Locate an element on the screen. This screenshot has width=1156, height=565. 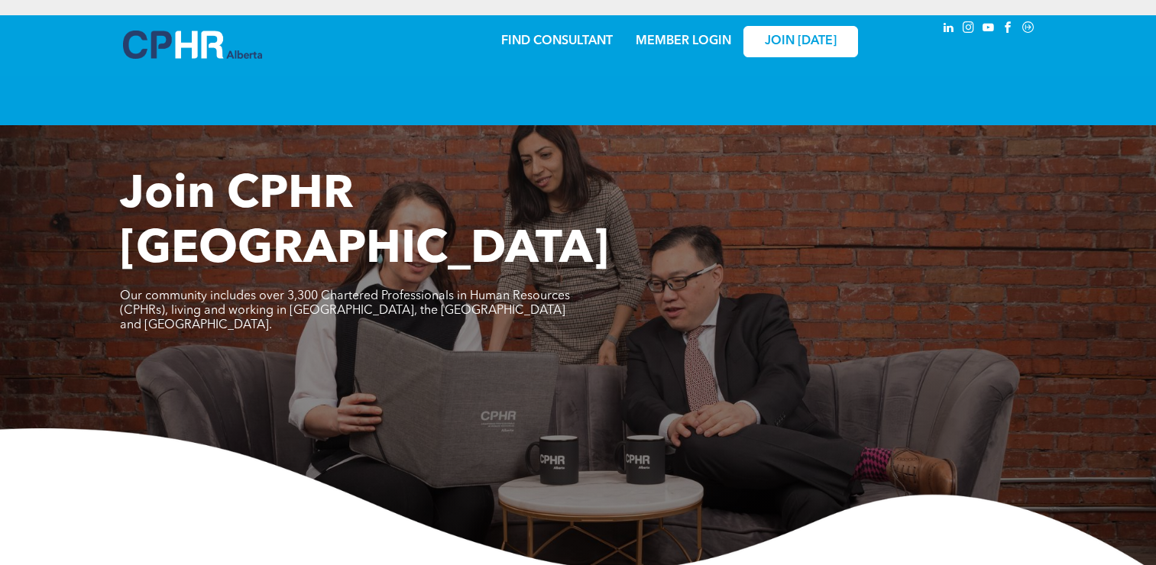
a: MEMBER LOGIN is located at coordinates (683, 41).